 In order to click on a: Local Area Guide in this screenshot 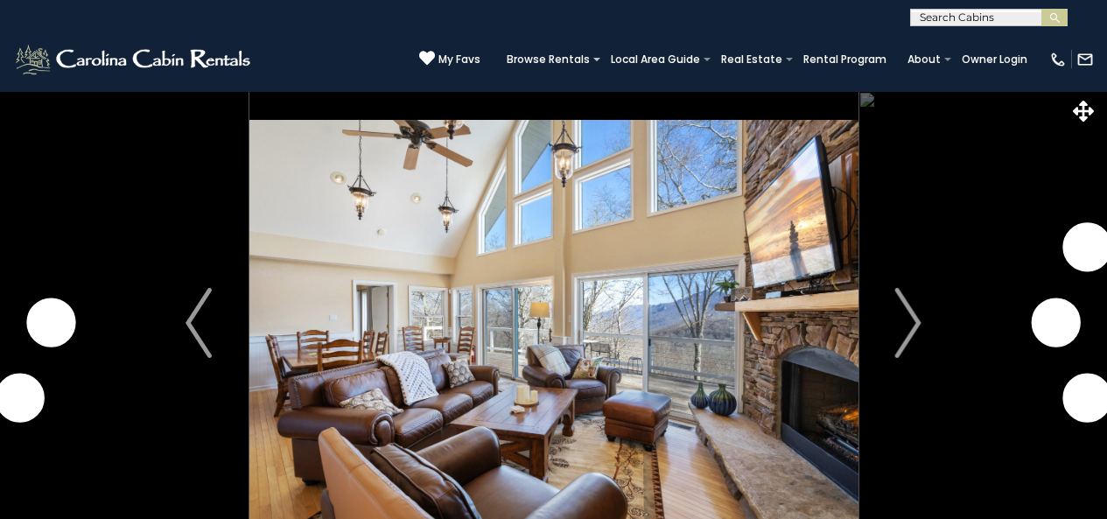, I will do `click(655, 60)`.